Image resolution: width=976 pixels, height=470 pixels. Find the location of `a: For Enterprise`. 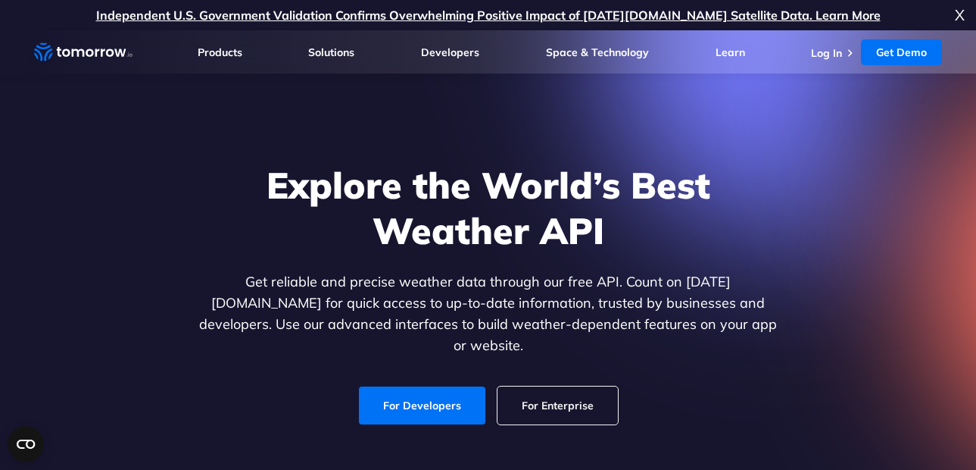

a: For Enterprise is located at coordinates (557, 405).